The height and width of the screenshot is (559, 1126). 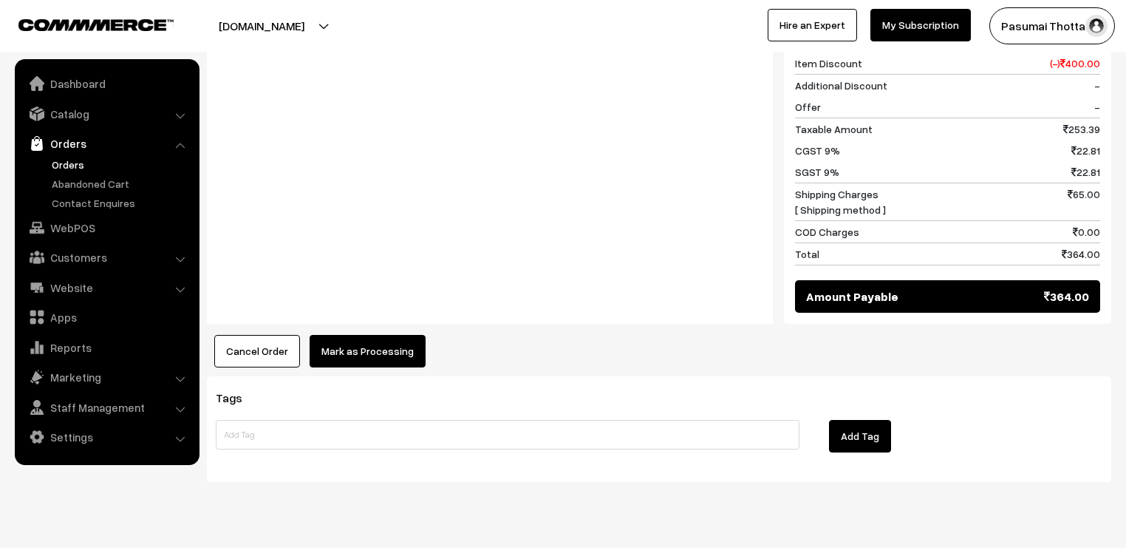 What do you see at coordinates (1052, 26) in the screenshot?
I see `button: Pasumai Thotta…` at bounding box center [1052, 26].